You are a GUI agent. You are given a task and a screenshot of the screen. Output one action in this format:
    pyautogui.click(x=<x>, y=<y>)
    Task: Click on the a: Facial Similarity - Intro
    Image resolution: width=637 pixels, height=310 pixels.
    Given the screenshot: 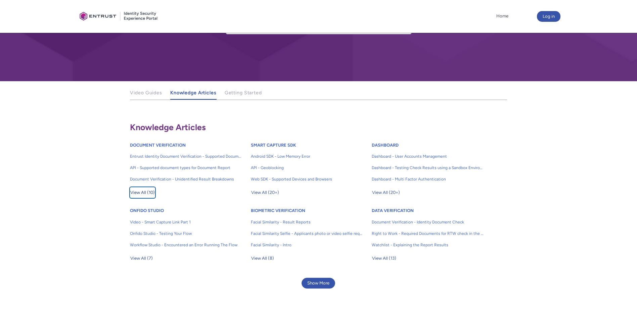 What is the action you would take?
    pyautogui.click(x=307, y=245)
    